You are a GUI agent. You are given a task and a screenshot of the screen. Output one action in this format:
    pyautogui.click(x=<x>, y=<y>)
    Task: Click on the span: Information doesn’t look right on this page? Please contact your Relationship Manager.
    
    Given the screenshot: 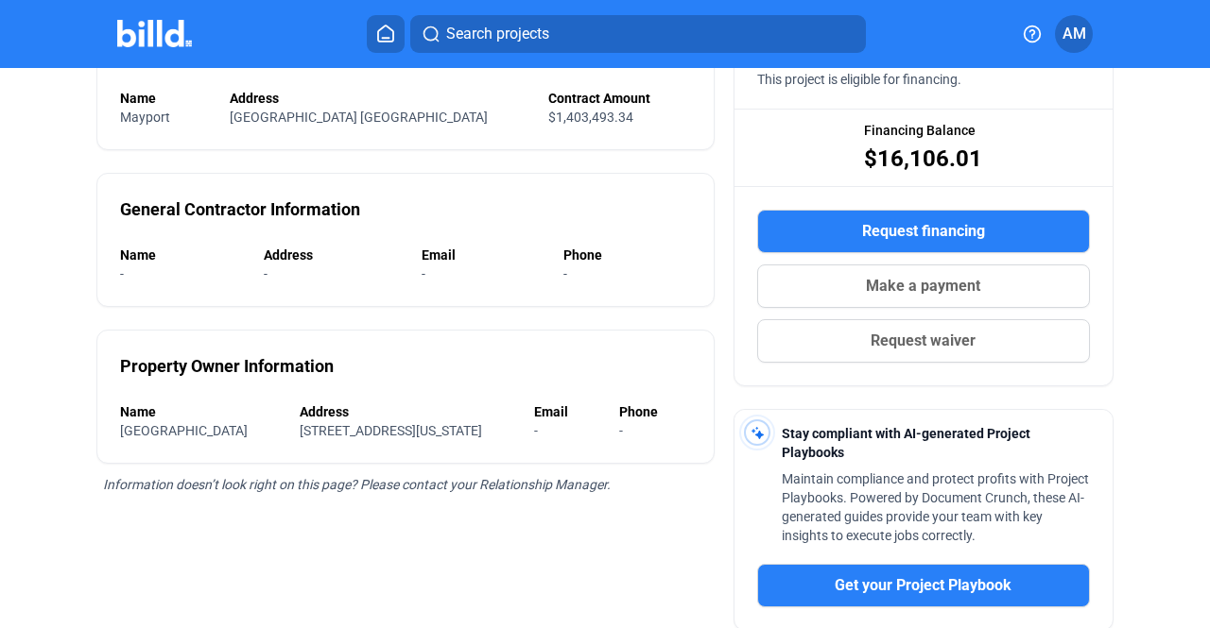 What is the action you would take?
    pyautogui.click(x=356, y=485)
    